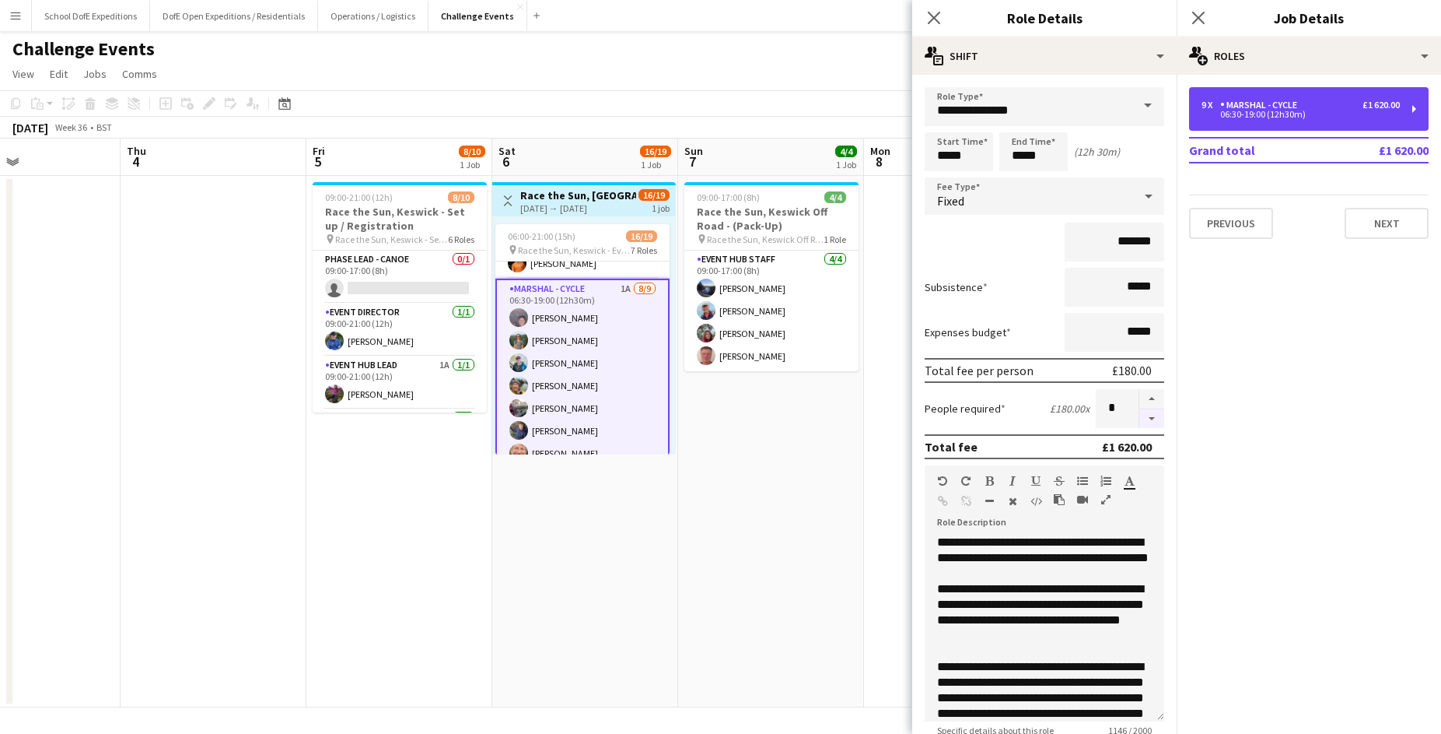 This screenshot has height=734, width=1441. What do you see at coordinates (728, 197) in the screenshot?
I see `span: 09:00-17:00 (8h)` at bounding box center [728, 197].